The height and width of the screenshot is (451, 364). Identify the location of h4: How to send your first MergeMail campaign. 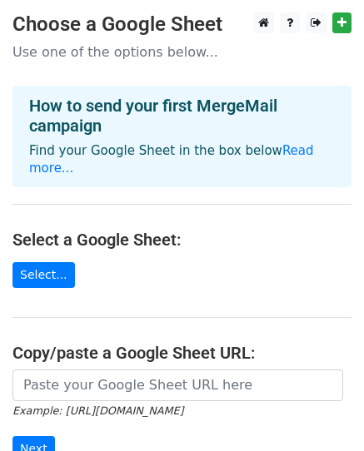
(181, 116).